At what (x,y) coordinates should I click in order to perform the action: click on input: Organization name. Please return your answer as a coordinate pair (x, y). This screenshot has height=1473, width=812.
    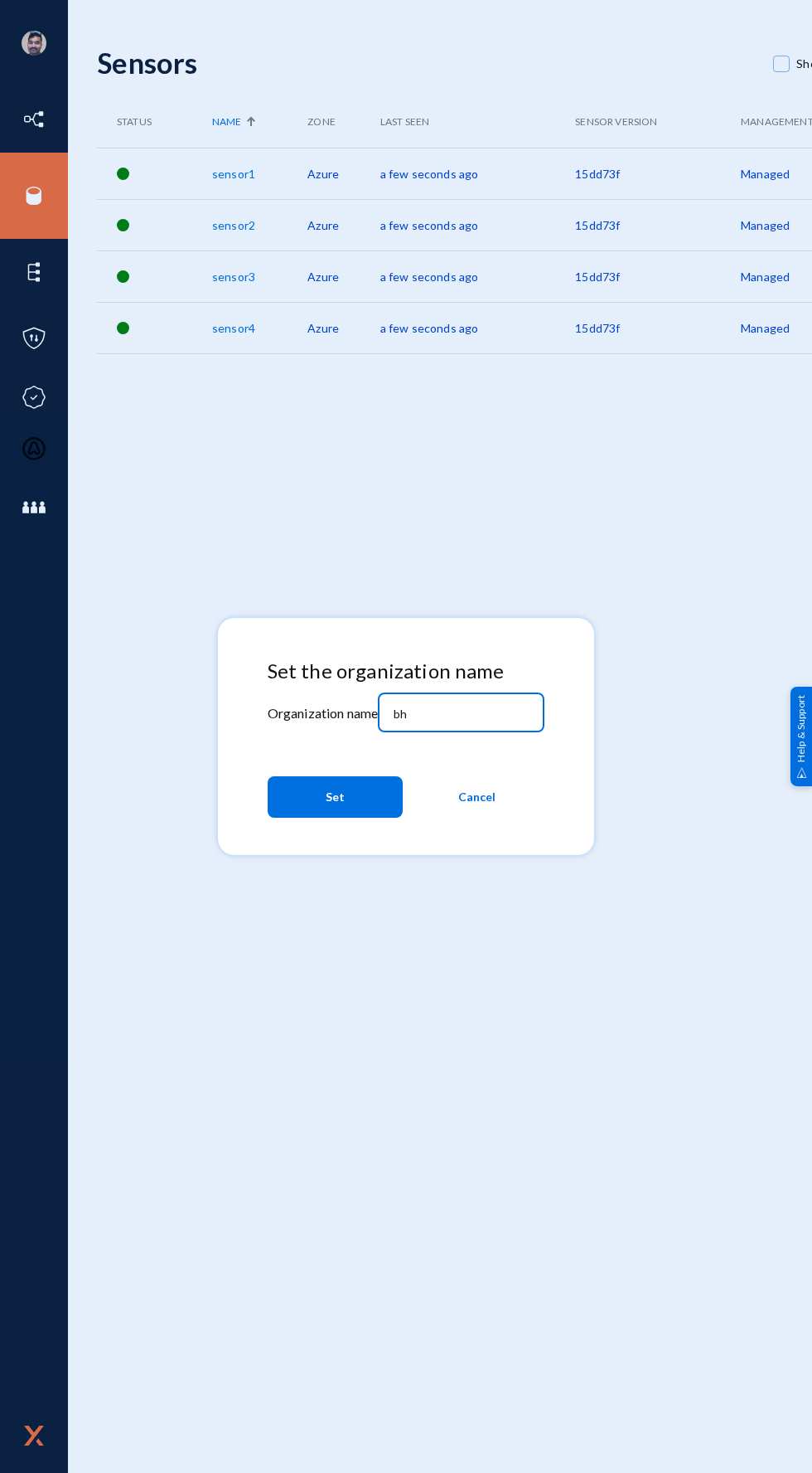
    Looking at the image, I should click on (465, 714).